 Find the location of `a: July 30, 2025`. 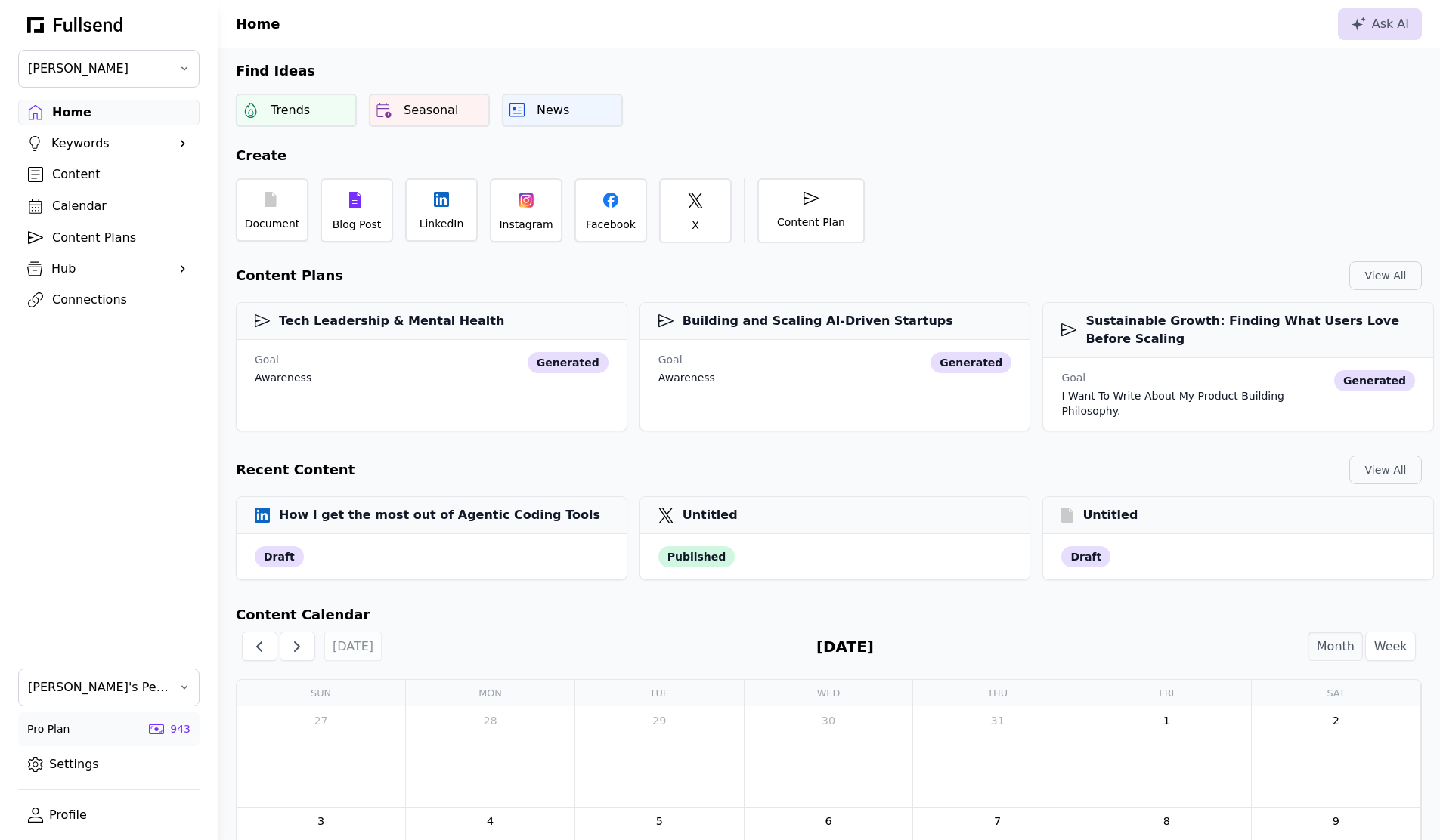

a: July 30, 2025 is located at coordinates (828, 721).